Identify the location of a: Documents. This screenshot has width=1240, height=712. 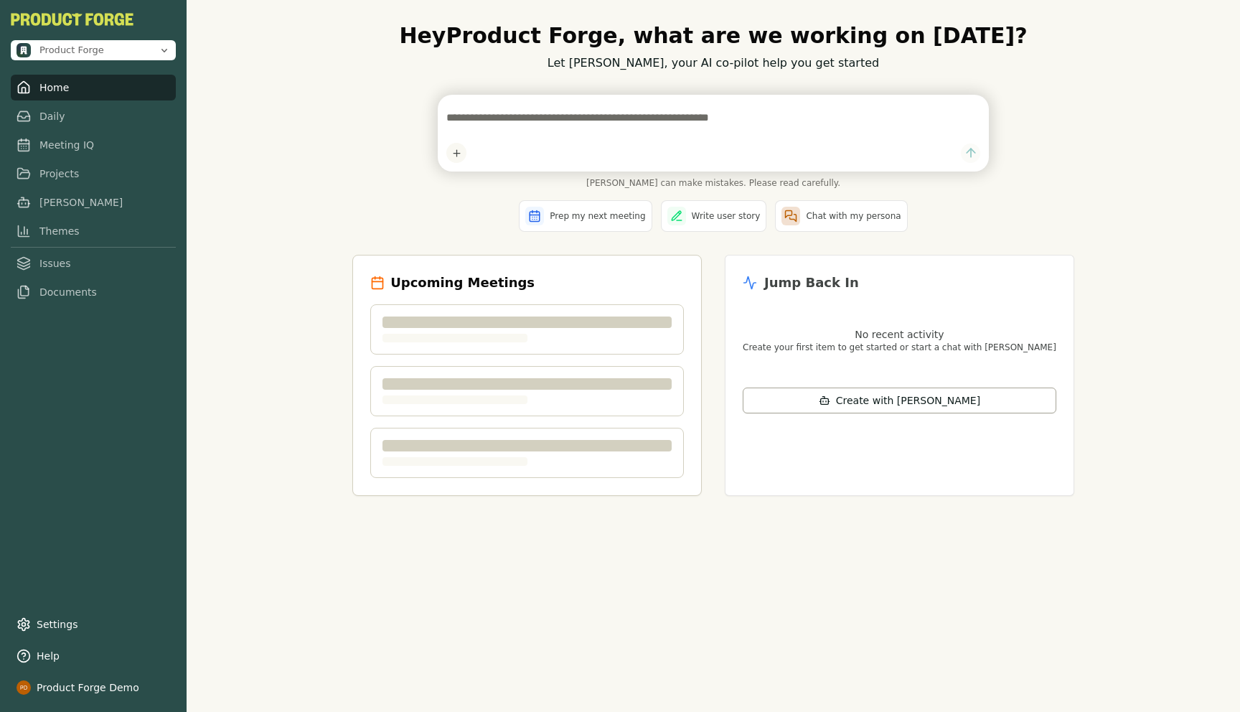
(93, 292).